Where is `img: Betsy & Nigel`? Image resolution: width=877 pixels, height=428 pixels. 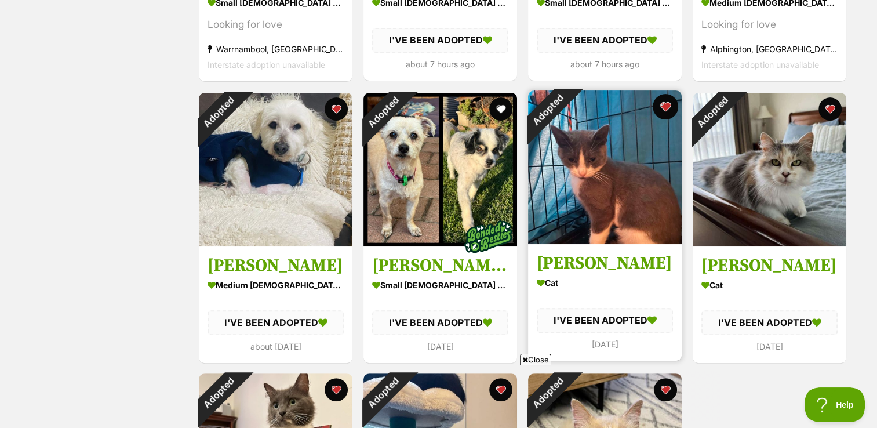
img: Betsy & Nigel is located at coordinates (440, 169).